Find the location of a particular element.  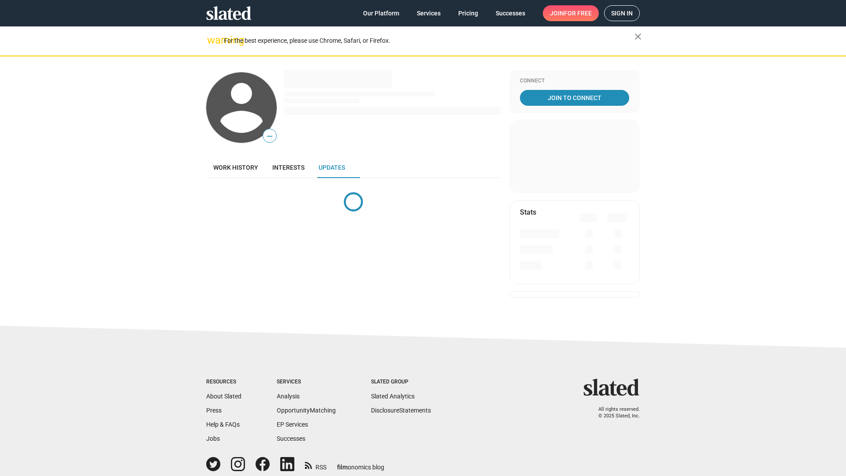

span: Join is located at coordinates (570, 13).